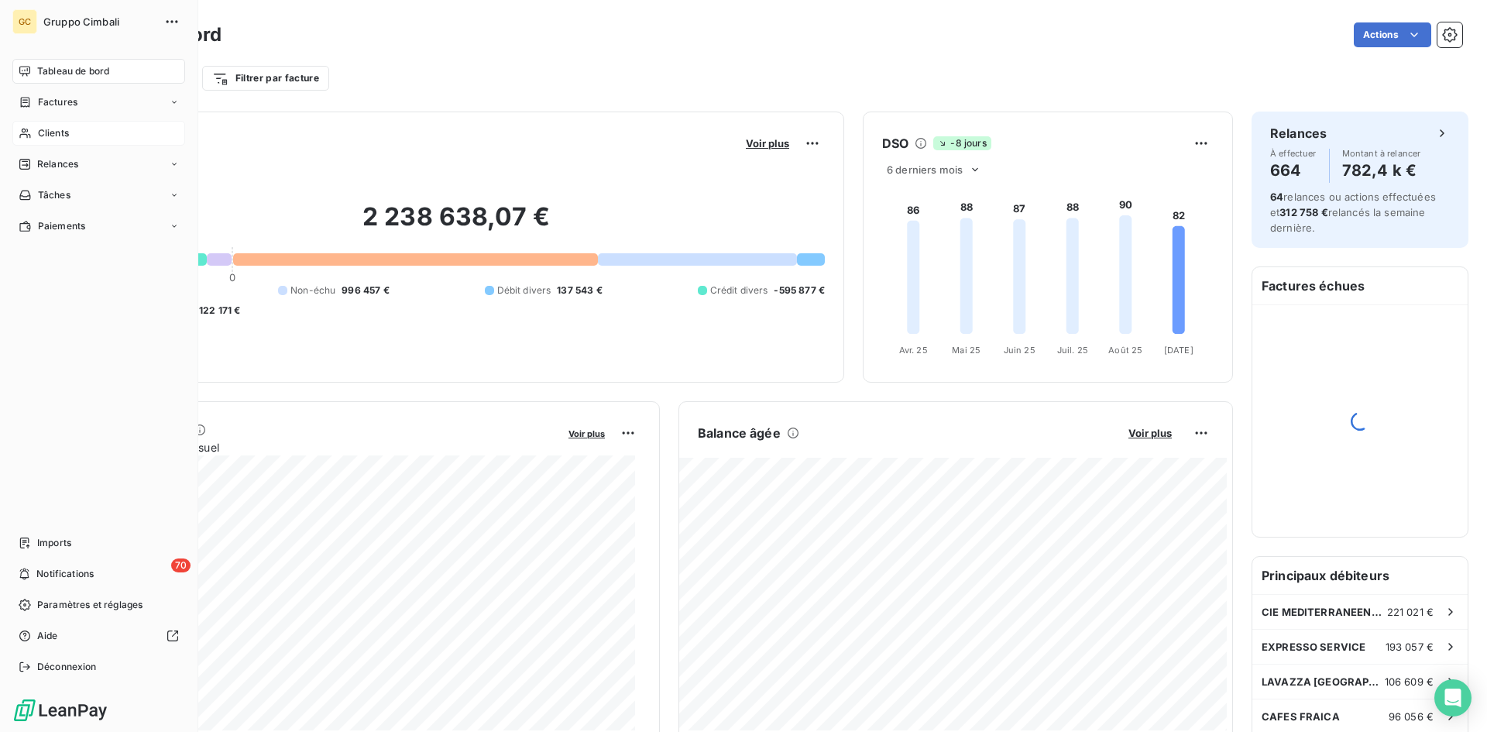 Image resolution: width=1487 pixels, height=732 pixels. Describe the element at coordinates (54, 195) in the screenshot. I see `span: Tâches` at that location.